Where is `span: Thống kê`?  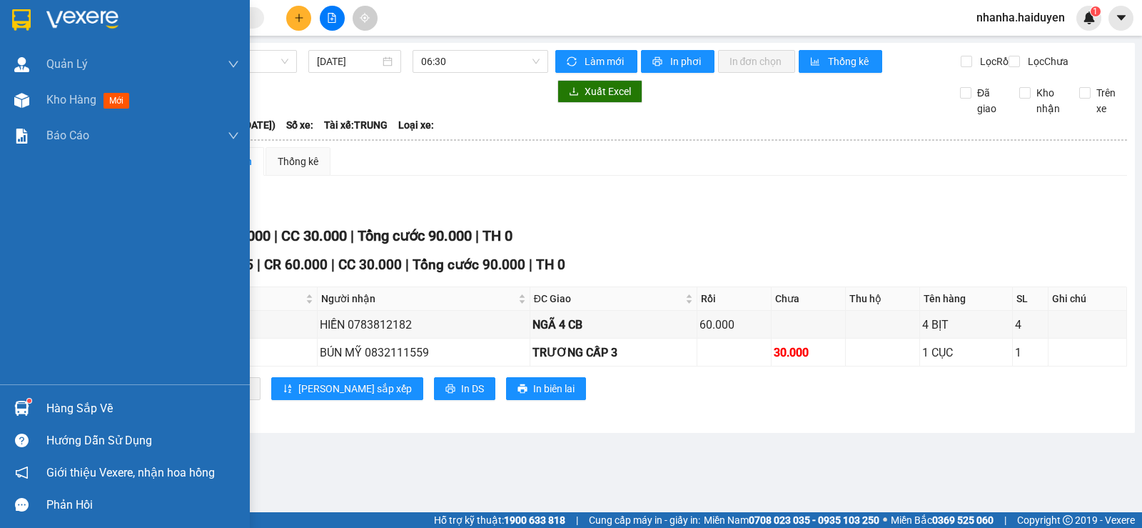 span: Thống kê is located at coordinates (850, 61).